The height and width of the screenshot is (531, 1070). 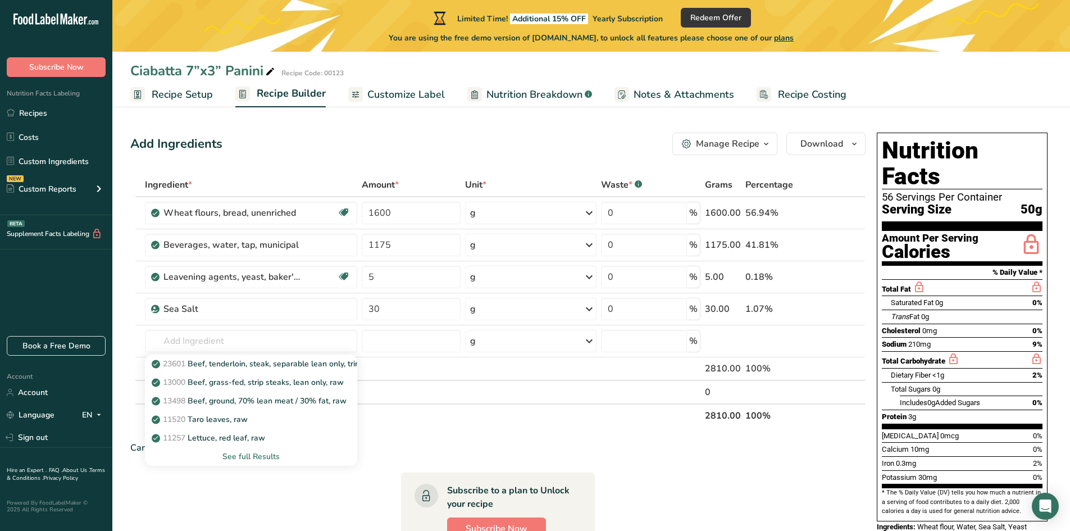 What do you see at coordinates (940, 402) in the screenshot?
I see `span: Includes Added Sugars` at bounding box center [940, 402].